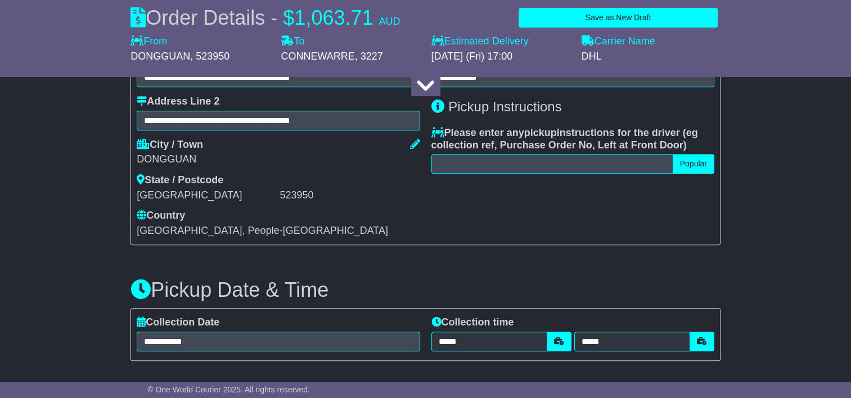 The width and height of the screenshot is (851, 398). What do you see at coordinates (178, 323) in the screenshot?
I see `label: Collection Date` at bounding box center [178, 323].